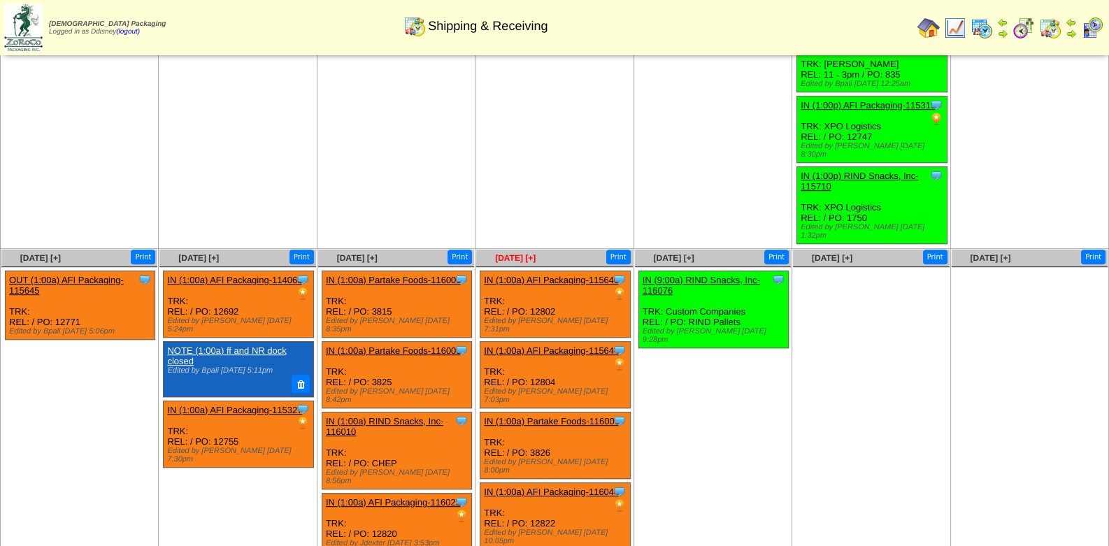 This screenshot has height=546, width=1109. Describe the element at coordinates (982, 28) in the screenshot. I see `img: calendarprod.gif` at that location.